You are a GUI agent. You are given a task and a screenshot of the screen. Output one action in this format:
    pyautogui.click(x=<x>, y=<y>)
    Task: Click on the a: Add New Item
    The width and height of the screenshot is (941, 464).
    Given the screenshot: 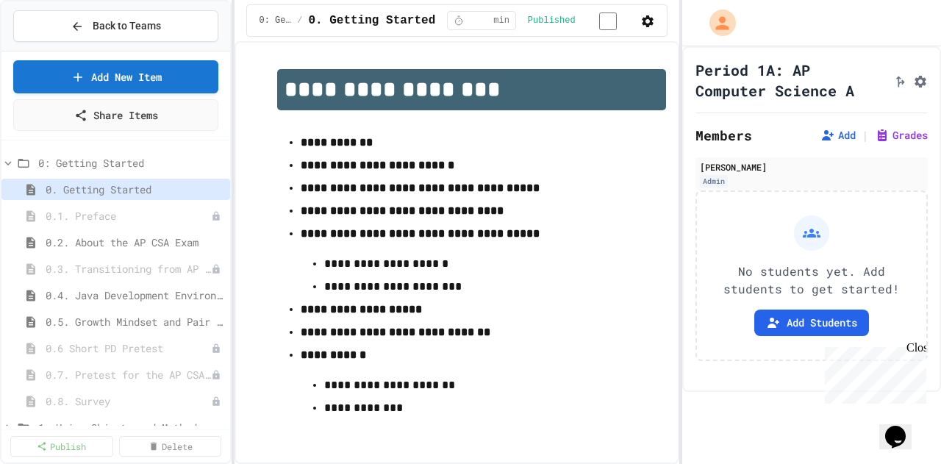 What is the action you would take?
    pyautogui.click(x=115, y=76)
    